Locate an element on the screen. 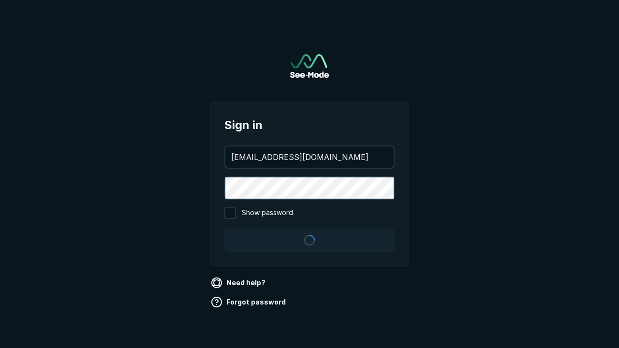  a: Need help? is located at coordinates (239, 283).